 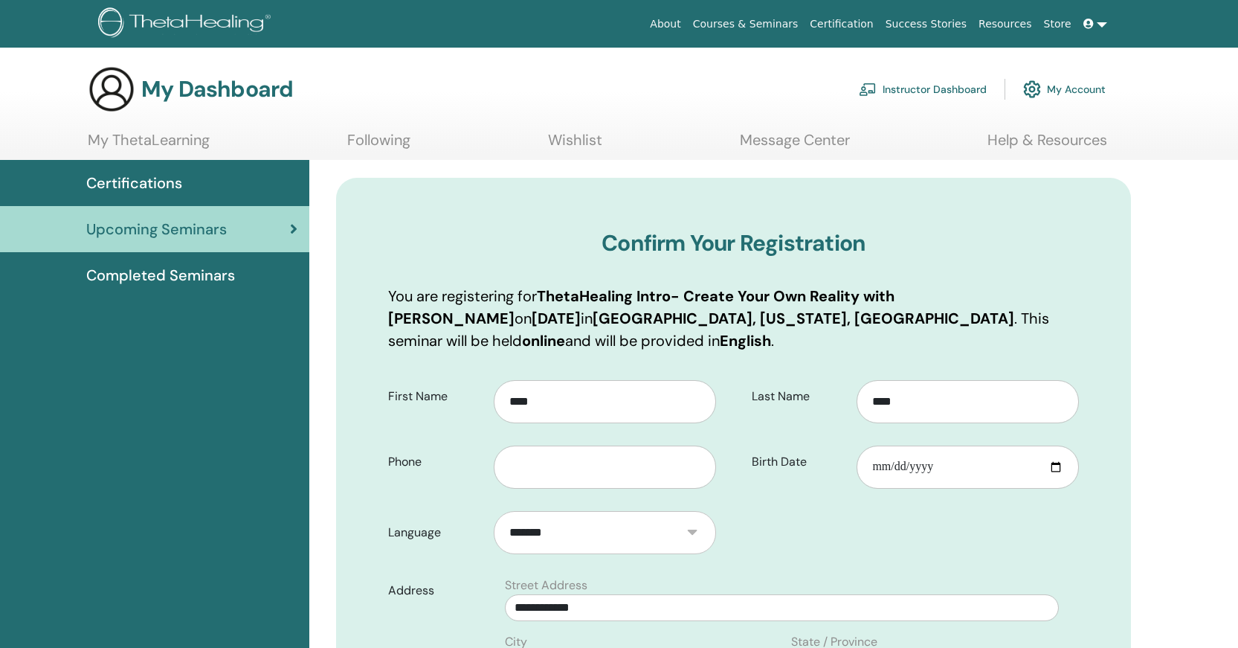 What do you see at coordinates (187, 24) in the screenshot?
I see `img: logo.png` at bounding box center [187, 24].